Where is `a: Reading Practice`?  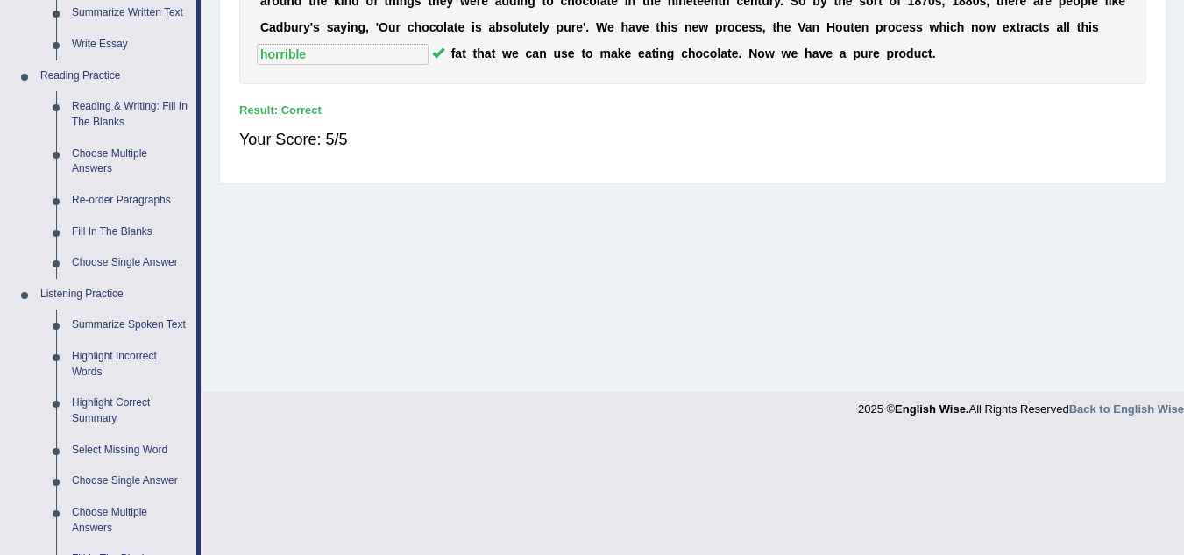
a: Reading Practice is located at coordinates (114, 76).